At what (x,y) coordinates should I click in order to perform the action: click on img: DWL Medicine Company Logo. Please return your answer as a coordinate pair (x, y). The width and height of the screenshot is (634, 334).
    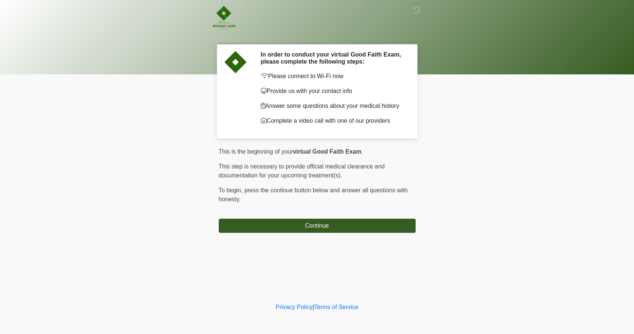
    Looking at the image, I should click on (224, 18).